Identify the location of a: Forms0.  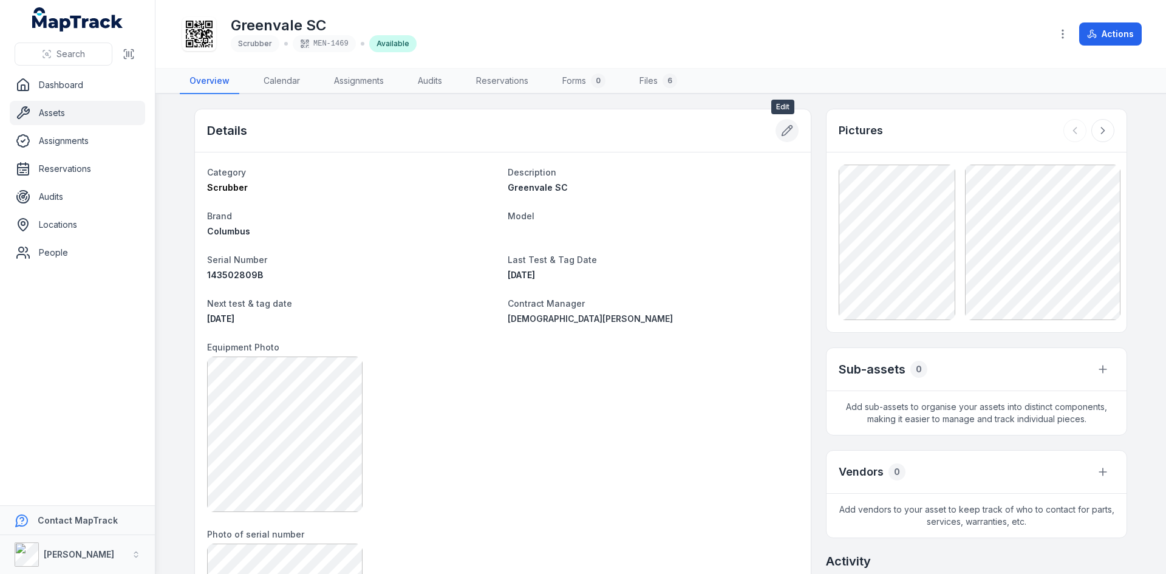
(584, 81).